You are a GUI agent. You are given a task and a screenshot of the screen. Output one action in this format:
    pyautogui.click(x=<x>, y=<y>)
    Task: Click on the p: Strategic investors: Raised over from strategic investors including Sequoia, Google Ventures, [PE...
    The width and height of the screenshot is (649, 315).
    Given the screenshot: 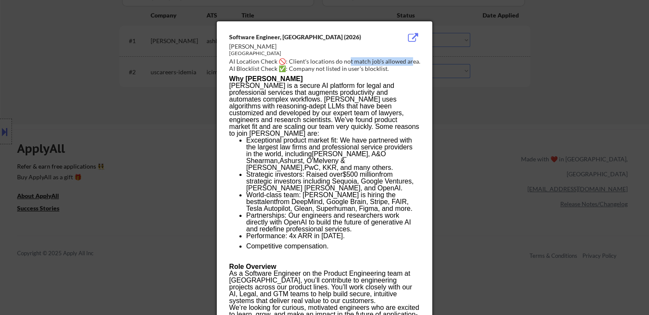 What is the action you would take?
    pyautogui.click(x=333, y=181)
    